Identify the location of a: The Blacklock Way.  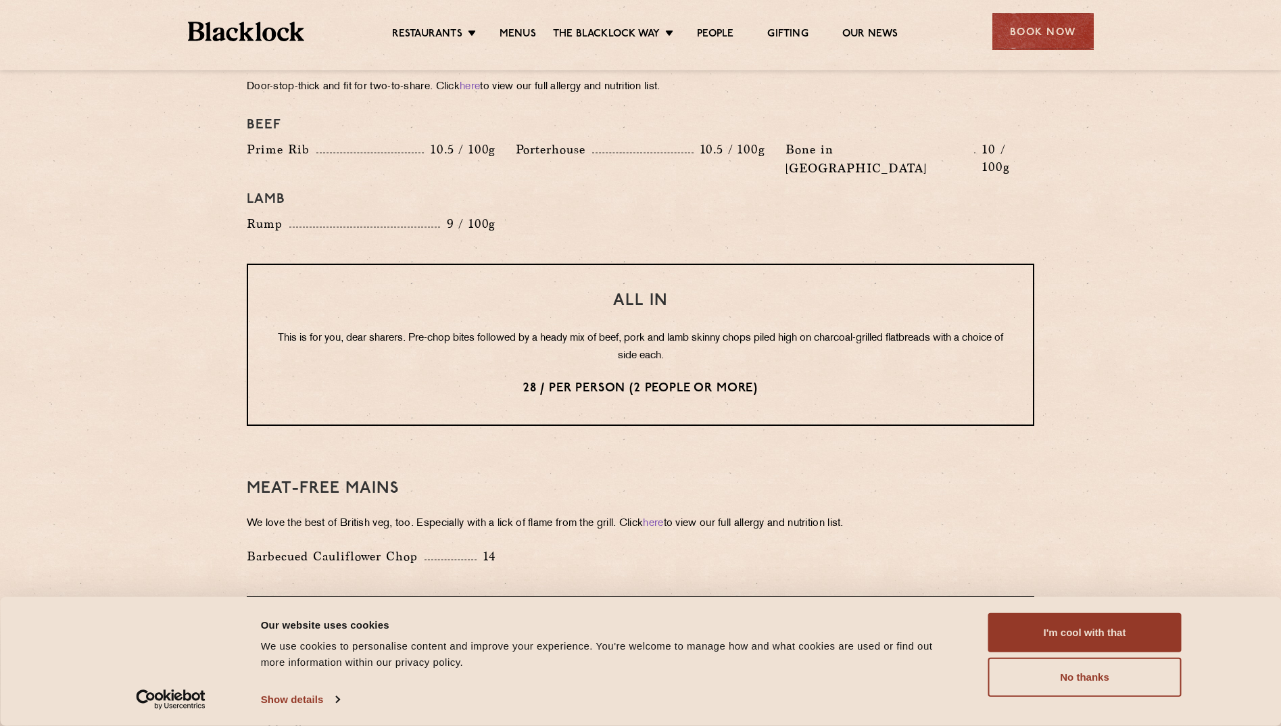
(607, 35).